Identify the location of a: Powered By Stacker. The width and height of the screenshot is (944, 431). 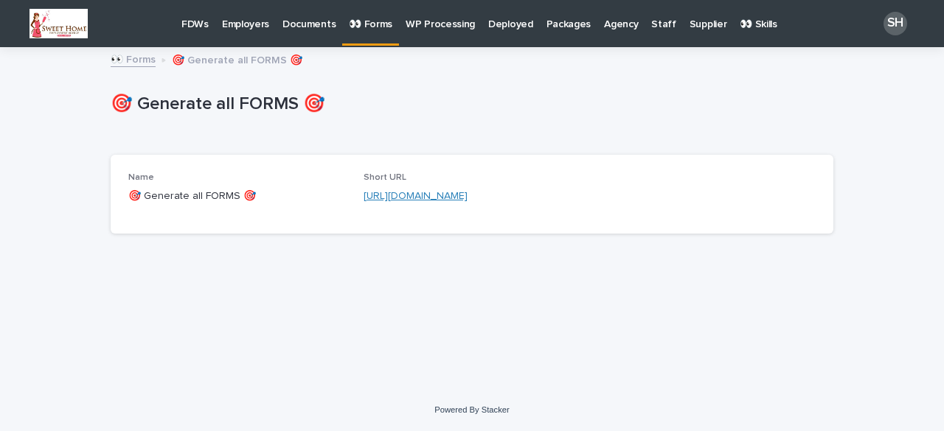
(471, 410).